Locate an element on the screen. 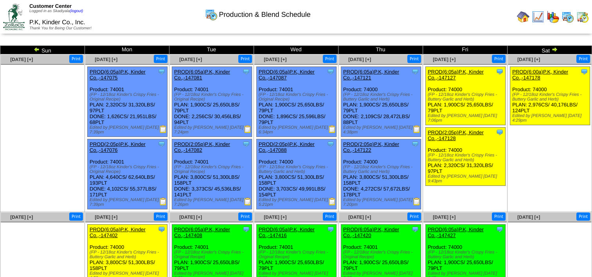 This screenshot has width=592, height=277. img: home.gif is located at coordinates (523, 17).